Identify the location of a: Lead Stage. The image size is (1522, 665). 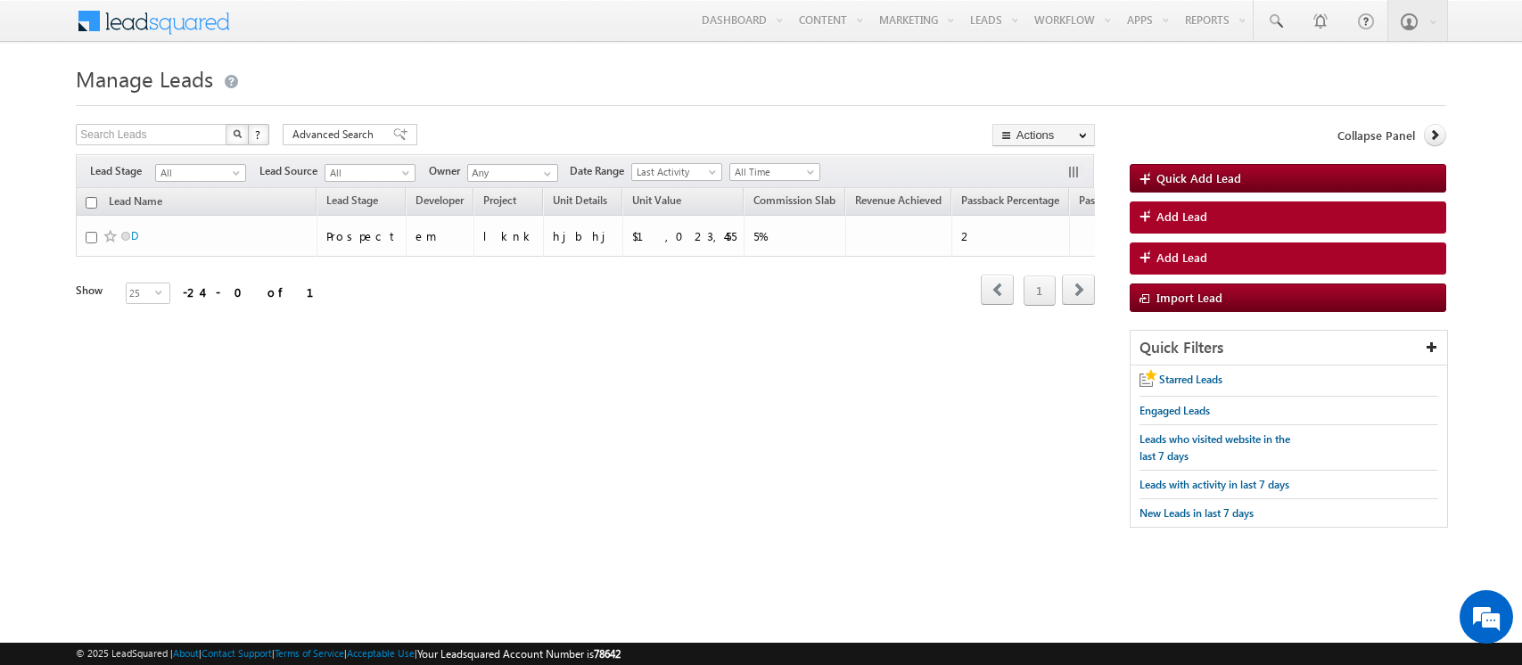
(352, 202).